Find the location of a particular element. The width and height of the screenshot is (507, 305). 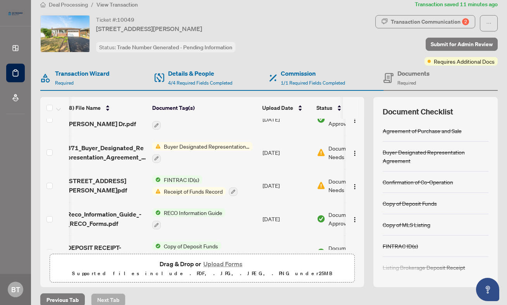

th: Upload Date is located at coordinates (286, 108).